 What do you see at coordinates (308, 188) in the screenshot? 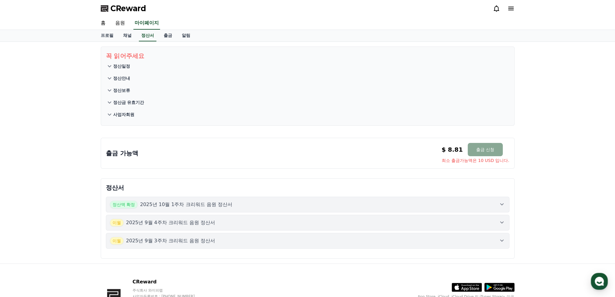
I see `p: 정산서` at bounding box center [308, 188].